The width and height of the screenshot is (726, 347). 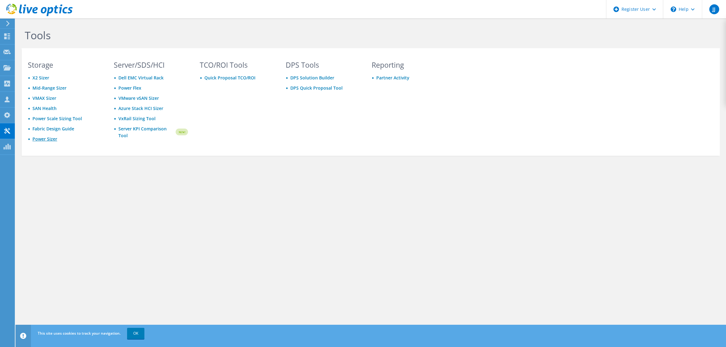 What do you see at coordinates (409, 65) in the screenshot?
I see `h3: Reporting` at bounding box center [409, 65].